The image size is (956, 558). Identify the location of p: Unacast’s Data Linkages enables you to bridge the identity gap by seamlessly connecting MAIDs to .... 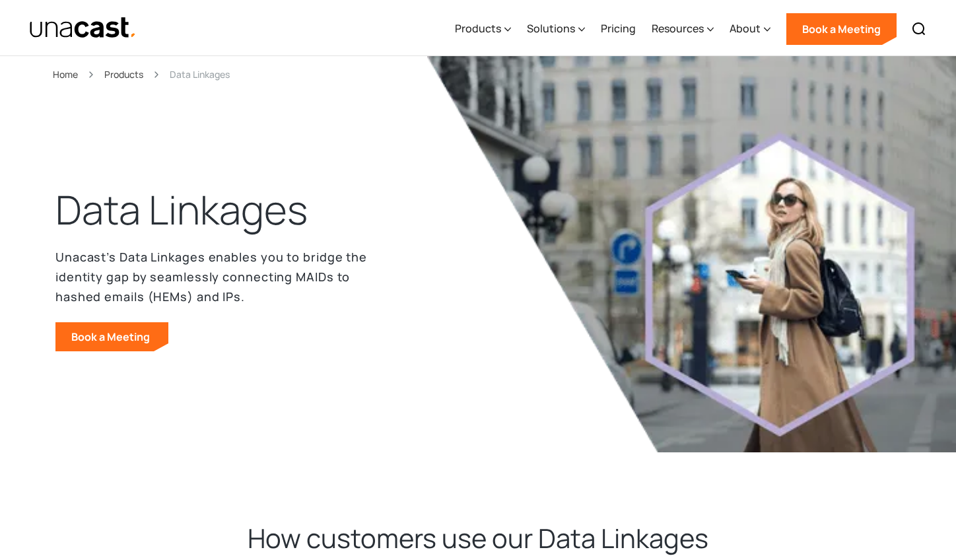
(227, 276).